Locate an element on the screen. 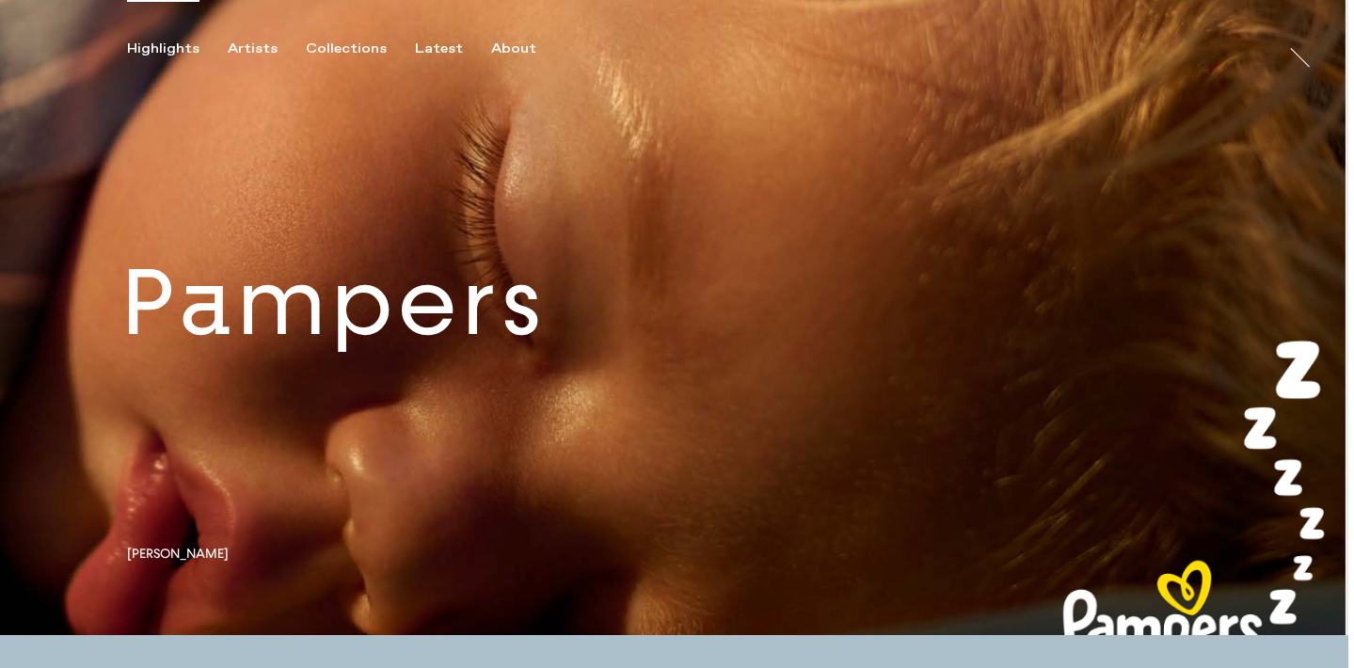  button: About is located at coordinates (528, 49).